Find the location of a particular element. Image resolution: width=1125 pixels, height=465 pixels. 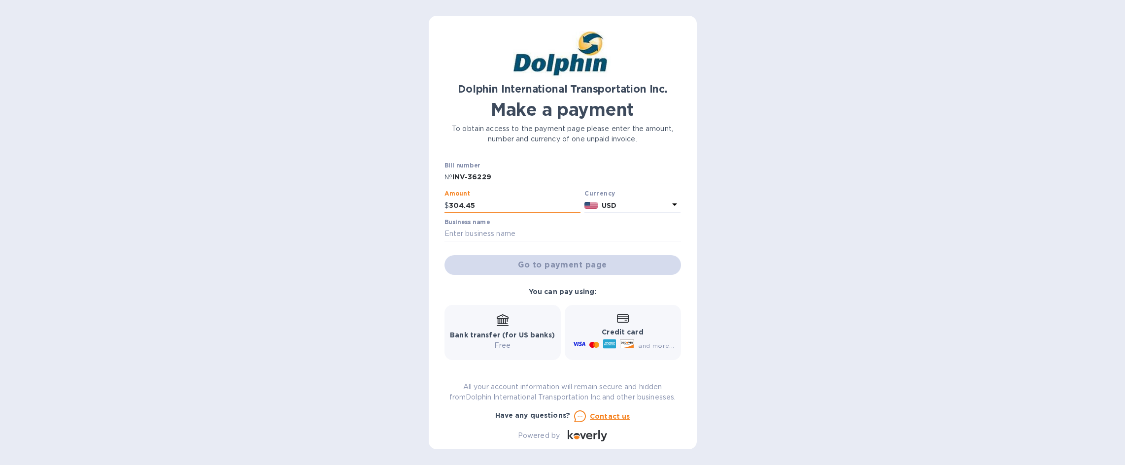

input: Enter bill number is located at coordinates (567, 177).